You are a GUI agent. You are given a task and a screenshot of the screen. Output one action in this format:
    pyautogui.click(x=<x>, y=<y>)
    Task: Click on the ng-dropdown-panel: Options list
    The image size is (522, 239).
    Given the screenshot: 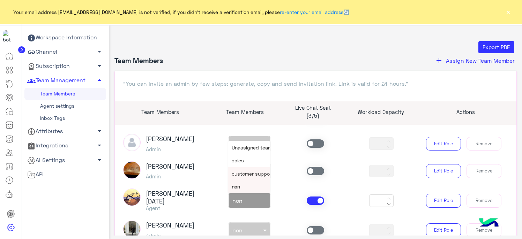 What is the action you would take?
    pyautogui.click(x=249, y=167)
    